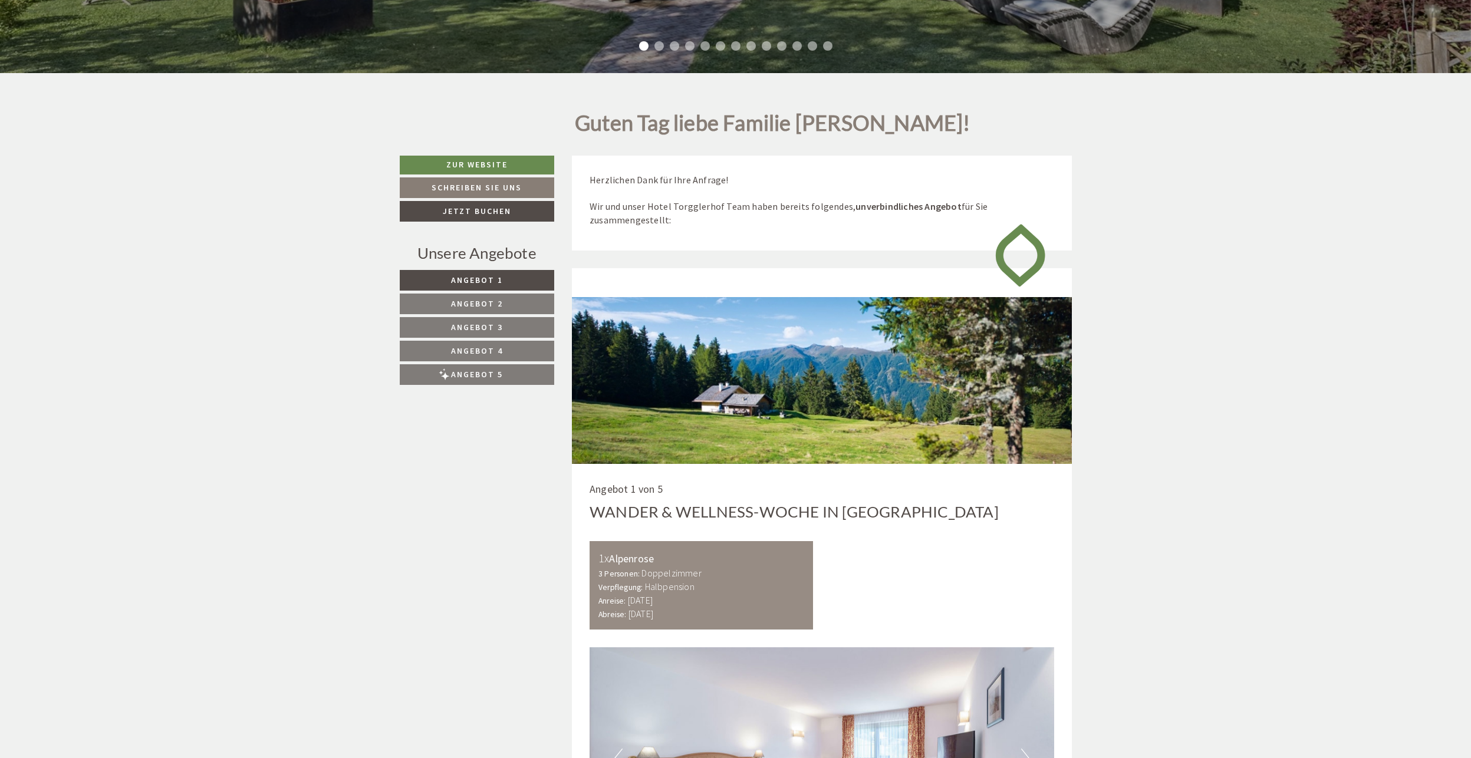 The image size is (1471, 758). What do you see at coordinates (613, 614) in the screenshot?
I see `small: Abreise:` at bounding box center [613, 614].